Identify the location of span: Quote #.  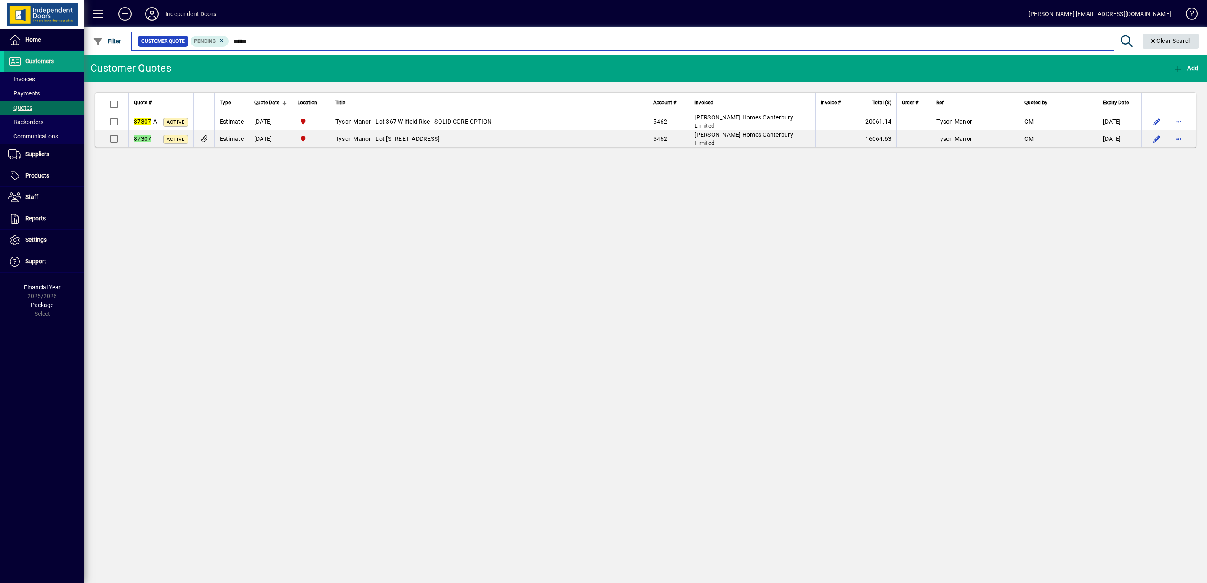
(143, 103).